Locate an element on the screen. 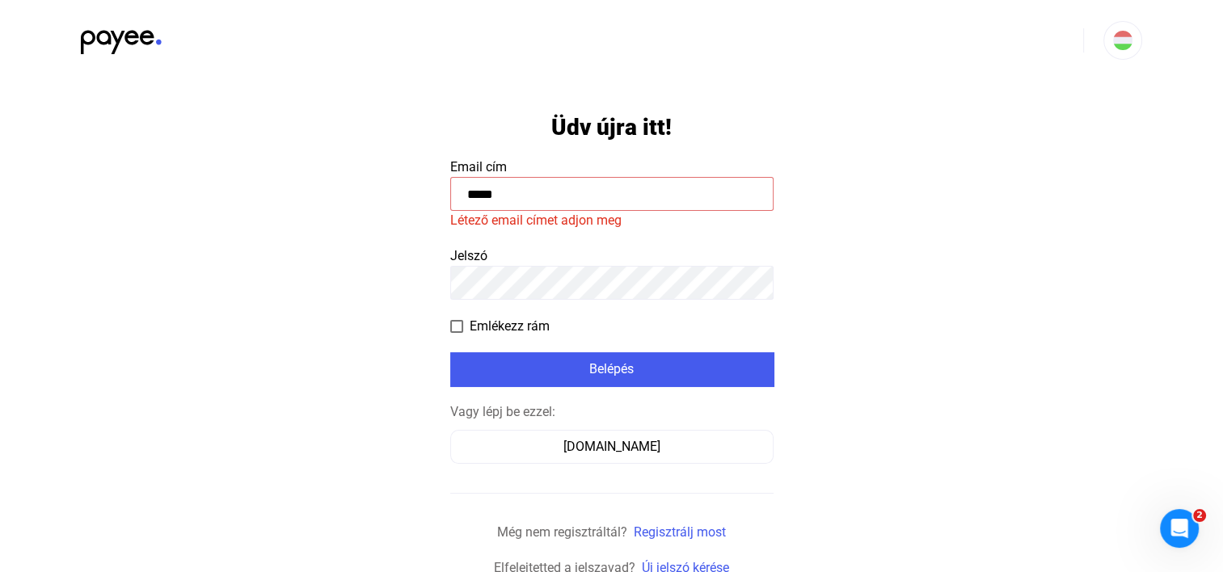  span: 2 is located at coordinates (1199, 516).